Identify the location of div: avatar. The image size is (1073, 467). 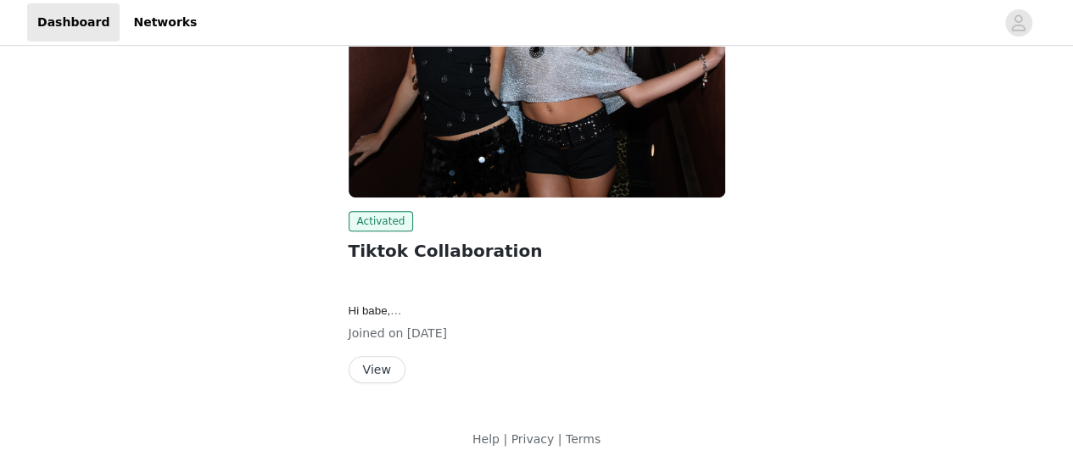
(1017, 23).